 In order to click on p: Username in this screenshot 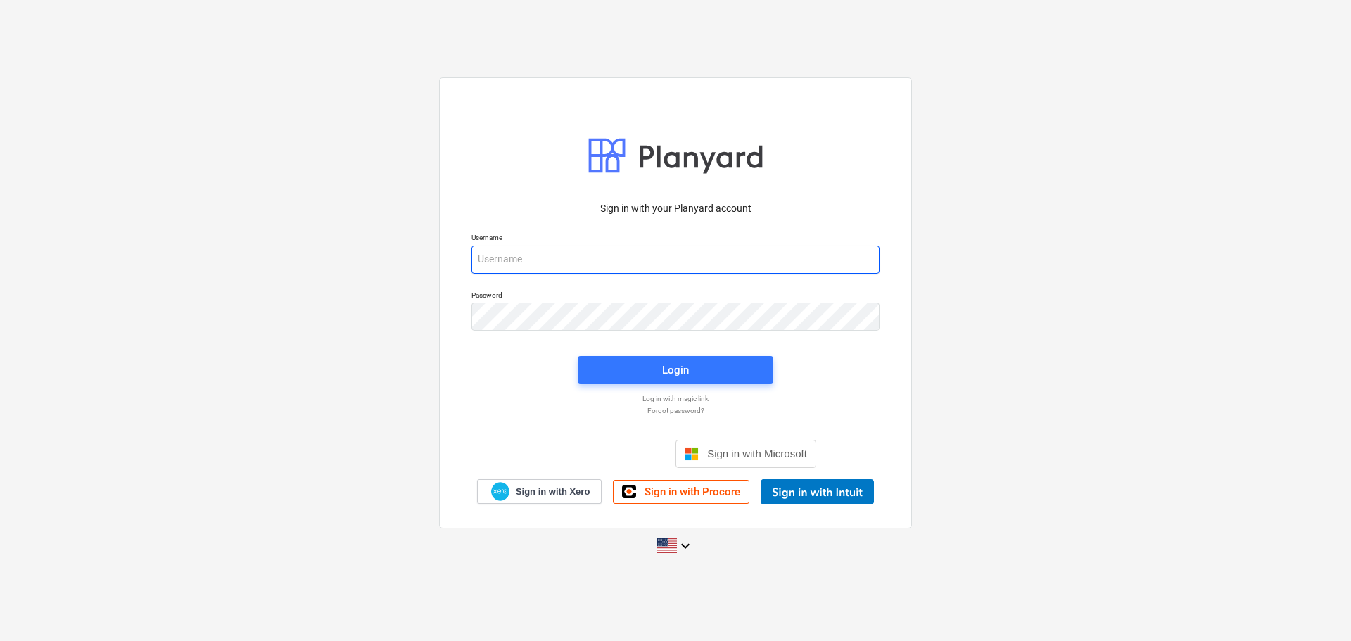, I will do `click(675, 238)`.